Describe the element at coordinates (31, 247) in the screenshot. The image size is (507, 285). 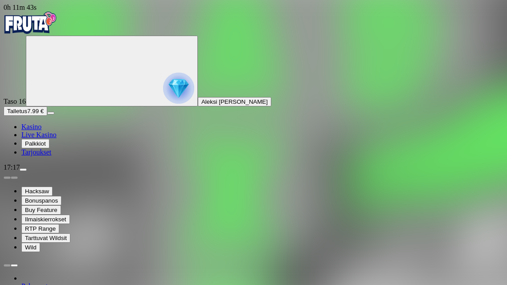
I see `button: Wild` at that location.